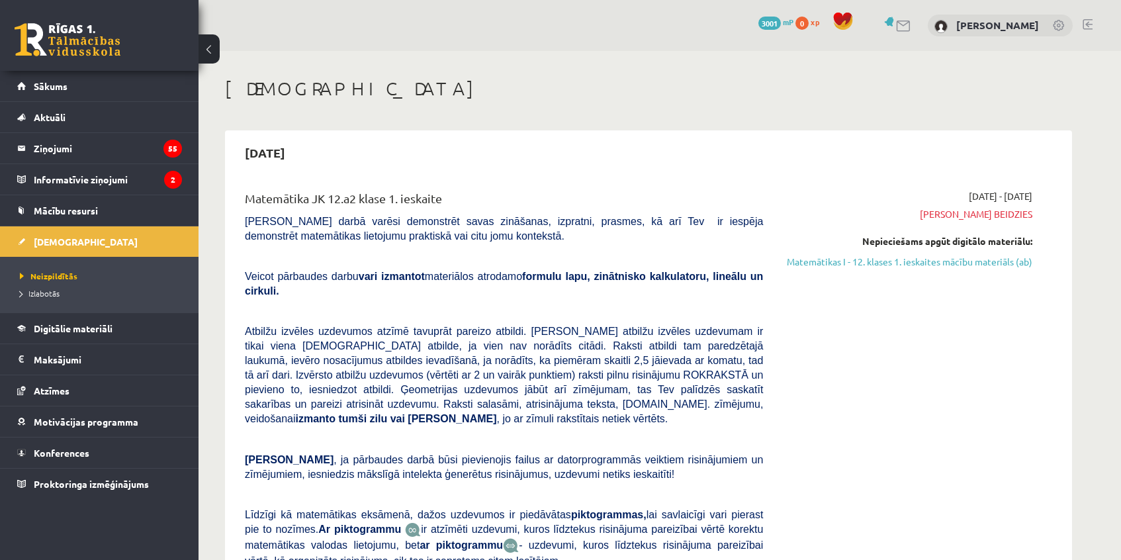  Describe the element at coordinates (91, 484) in the screenshot. I see `span: Proktoringa izmēģinājums` at that location.